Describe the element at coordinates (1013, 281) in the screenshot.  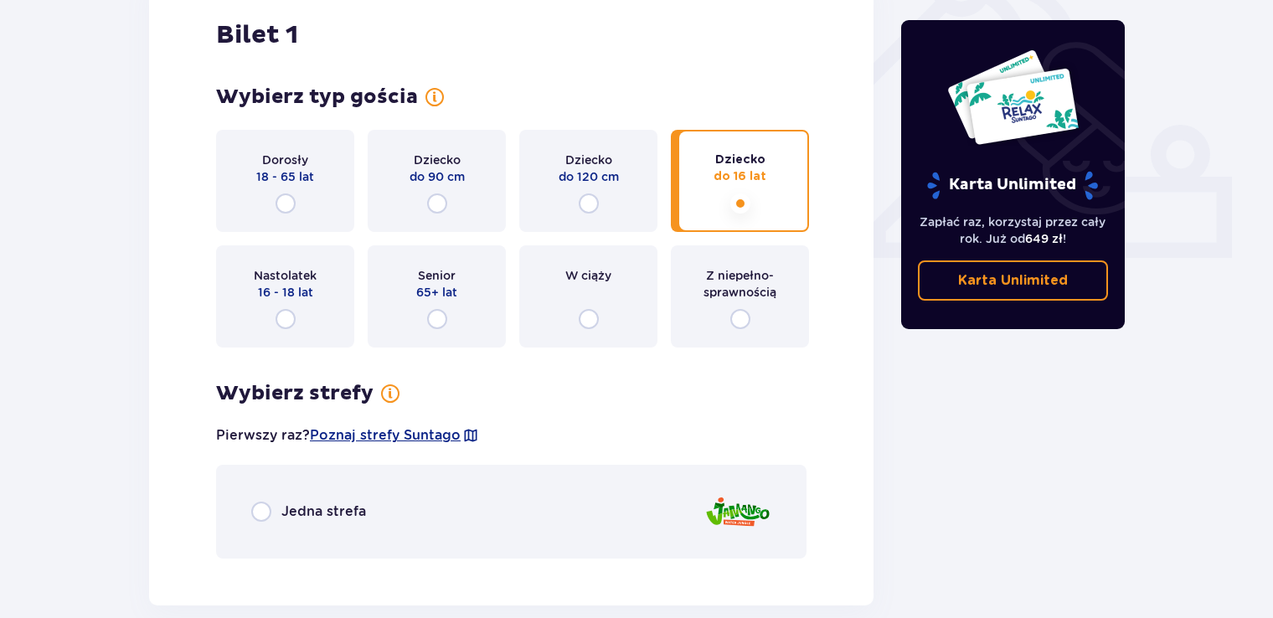
I see `a: Karta Unlimited` at that location.